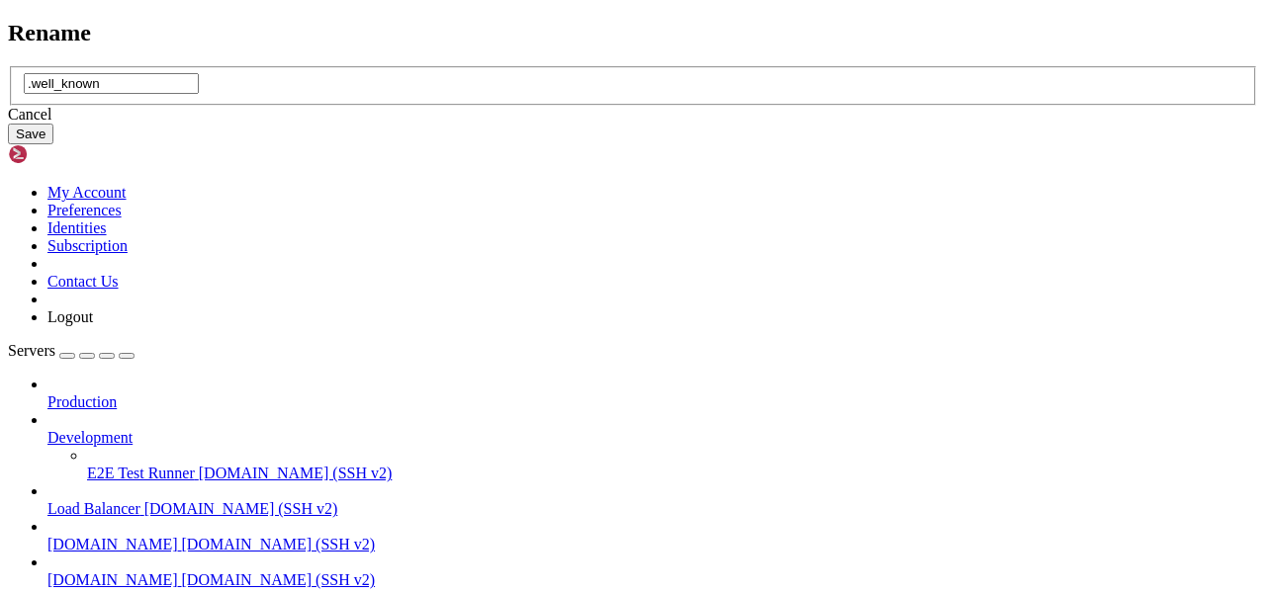  What do you see at coordinates (507, 369) in the screenshot?
I see `x-row: Run 'do-release-upgrade' to upgrade to it.` at bounding box center [507, 369].